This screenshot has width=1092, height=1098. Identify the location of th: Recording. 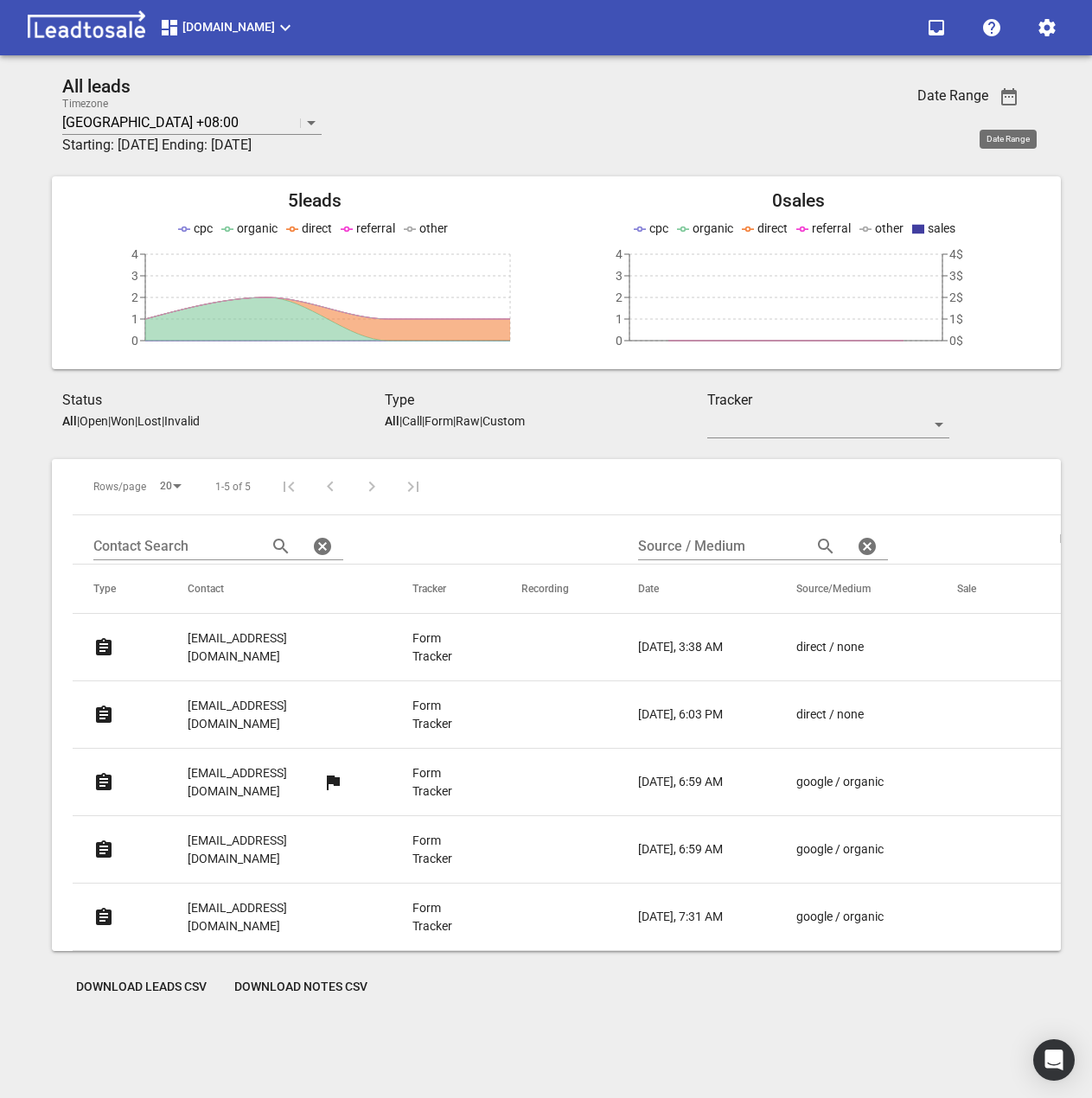
(558, 589).